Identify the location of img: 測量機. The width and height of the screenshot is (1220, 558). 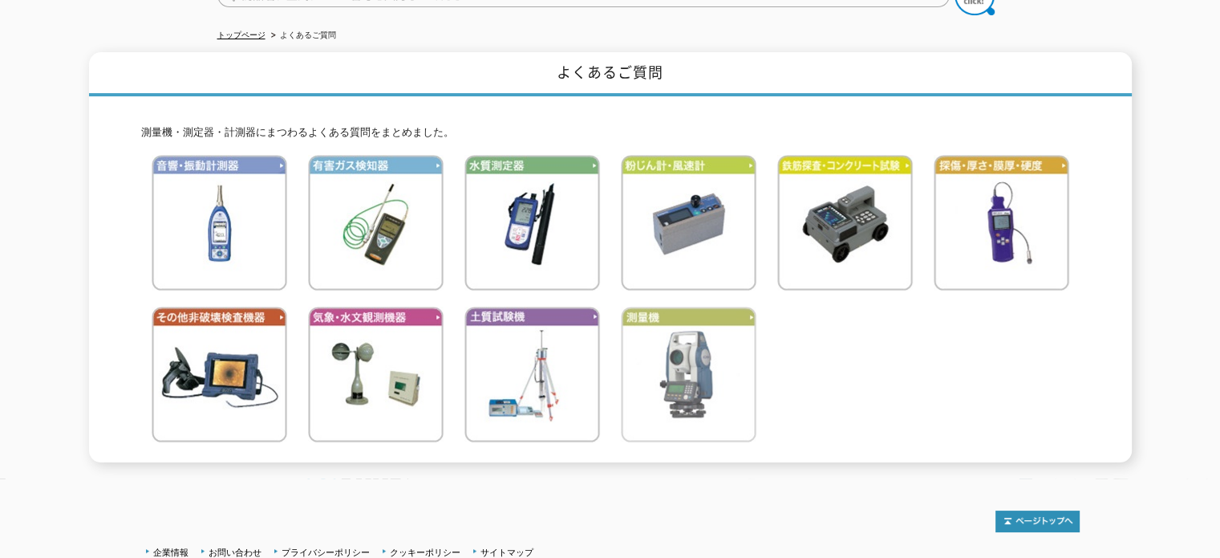
(688, 374).